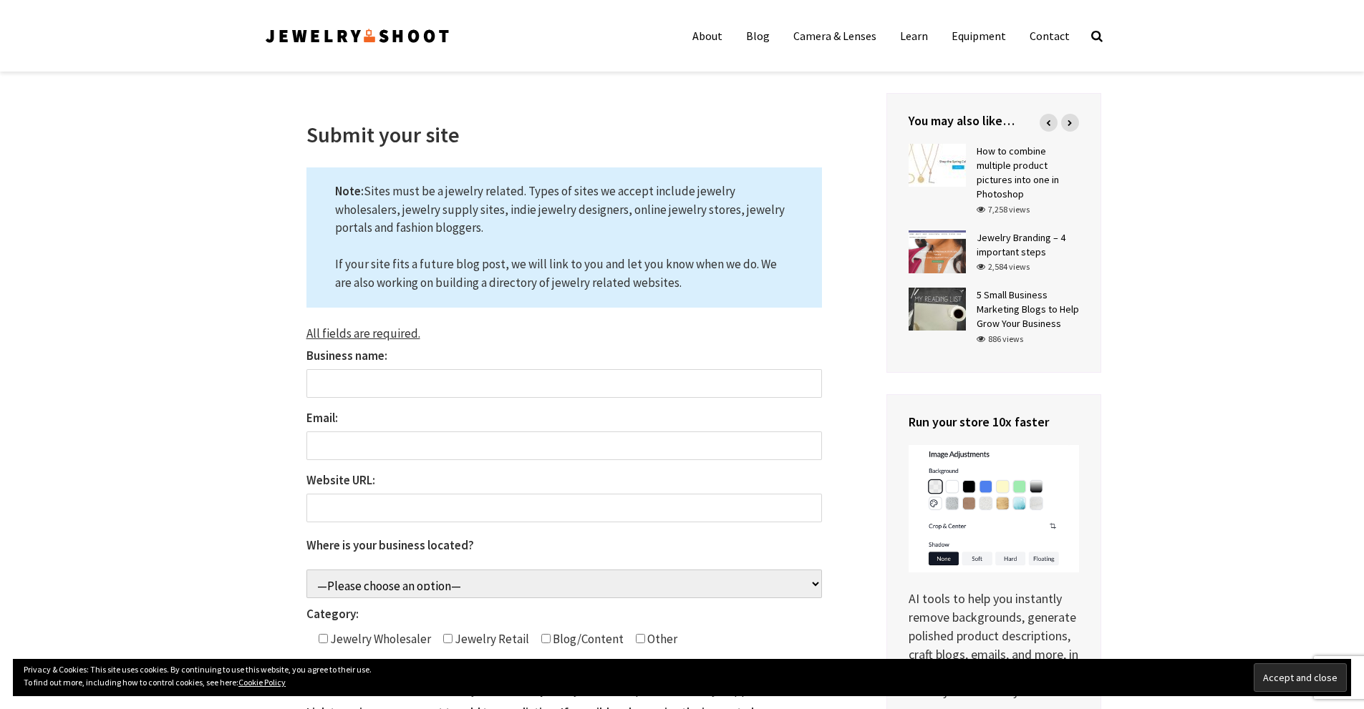 The width and height of the screenshot is (1364, 709). Describe the element at coordinates (363, 334) in the screenshot. I see `u: All fields are required.` at that location.